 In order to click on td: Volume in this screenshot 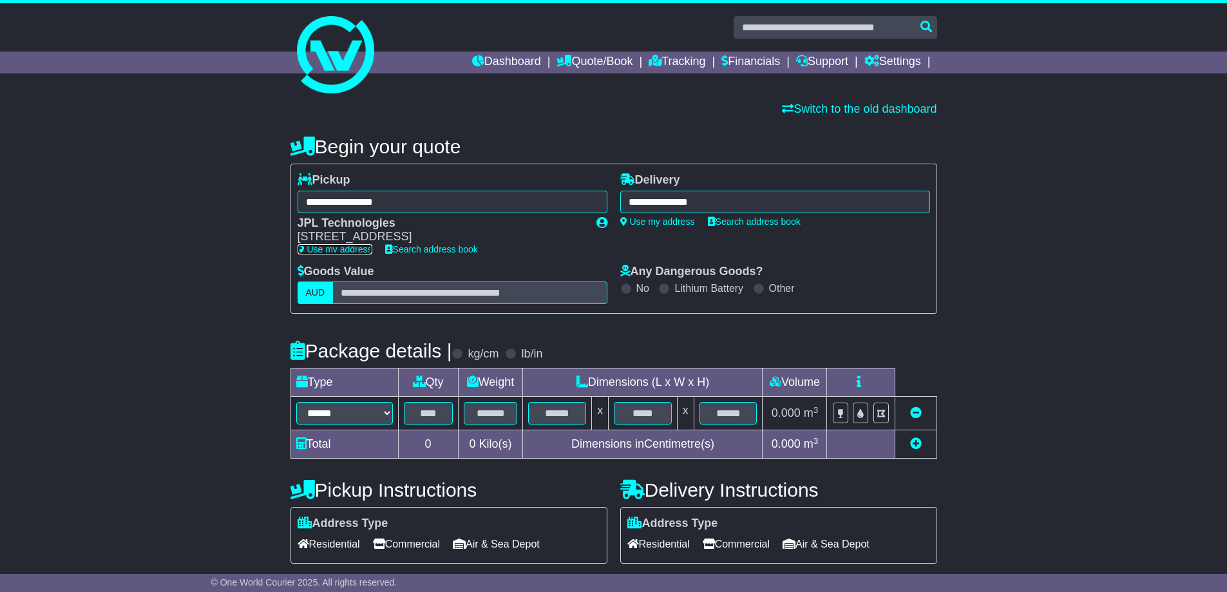, I will do `click(795, 383)`.